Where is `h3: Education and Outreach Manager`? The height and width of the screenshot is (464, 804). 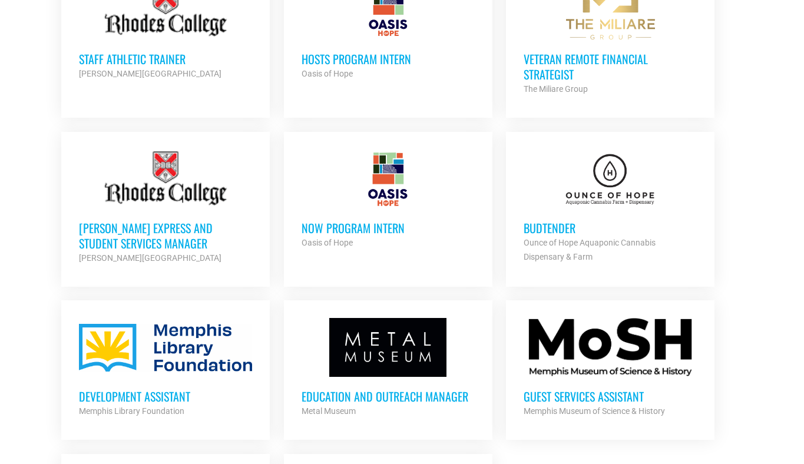
h3: Education and Outreach Manager is located at coordinates (388, 396).